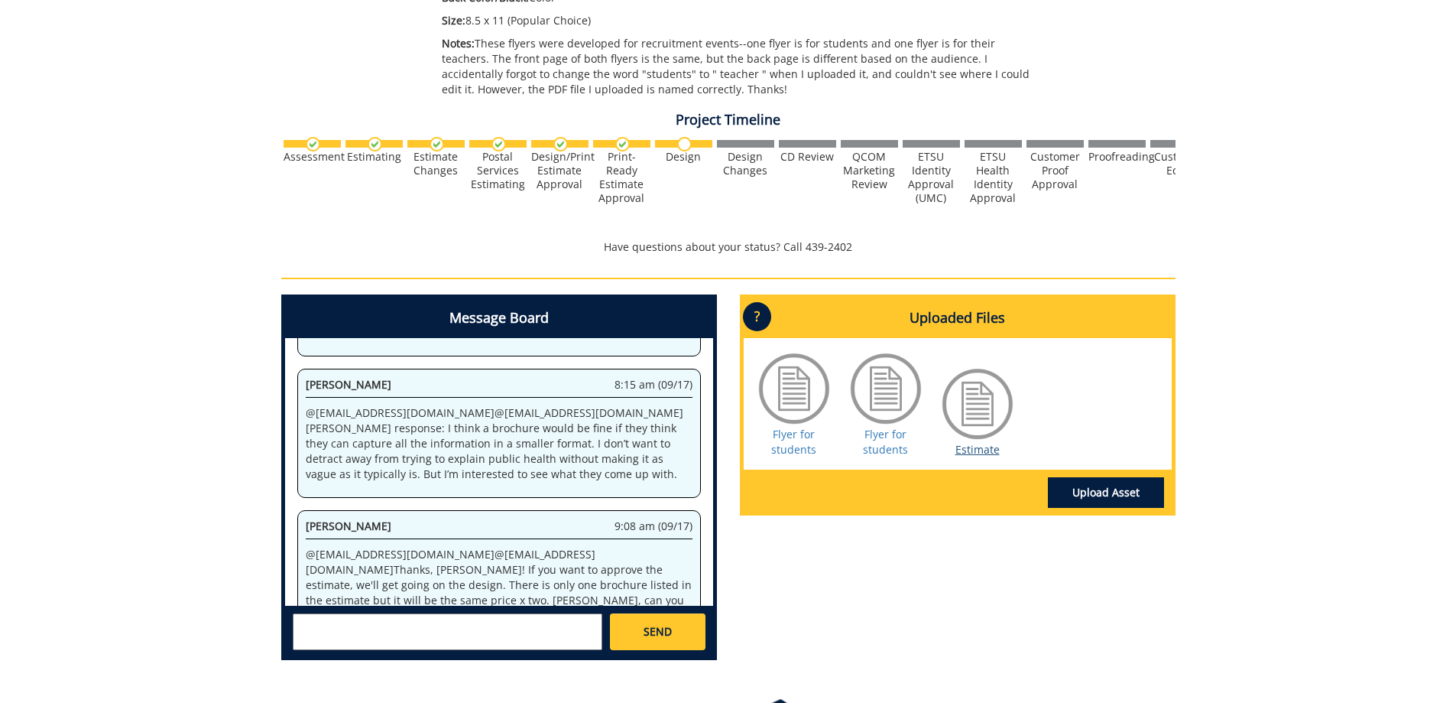  Describe the element at coordinates (728, 120) in the screenshot. I see `h4: Project Timeline` at that location.